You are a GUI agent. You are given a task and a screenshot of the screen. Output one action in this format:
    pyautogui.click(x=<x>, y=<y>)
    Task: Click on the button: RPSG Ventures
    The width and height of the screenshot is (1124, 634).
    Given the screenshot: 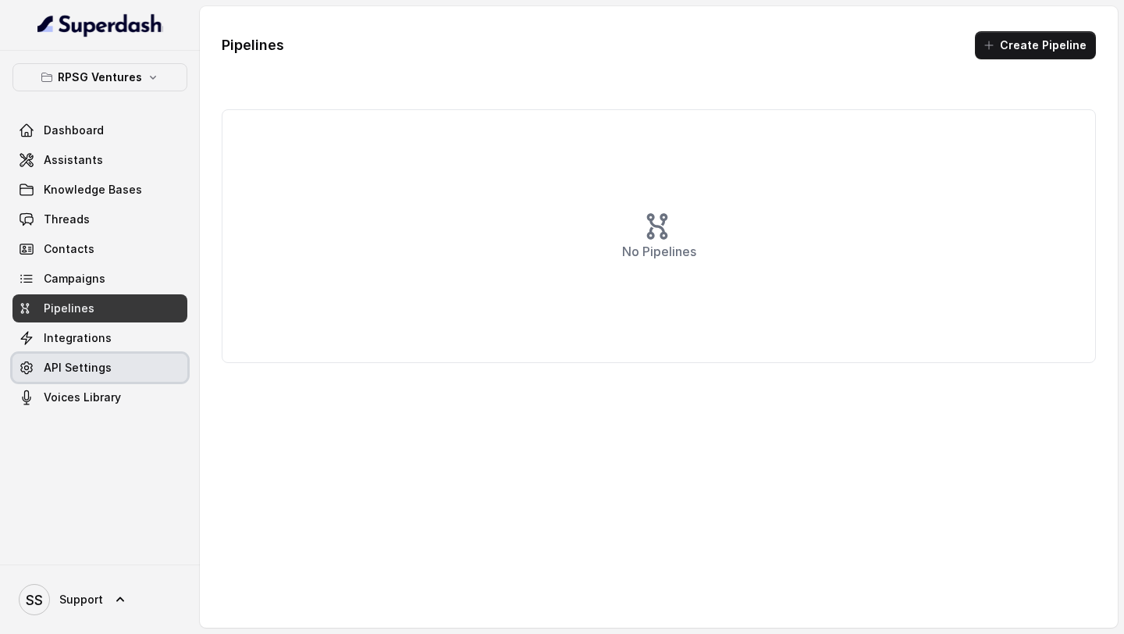 What is the action you would take?
    pyautogui.click(x=100, y=77)
    